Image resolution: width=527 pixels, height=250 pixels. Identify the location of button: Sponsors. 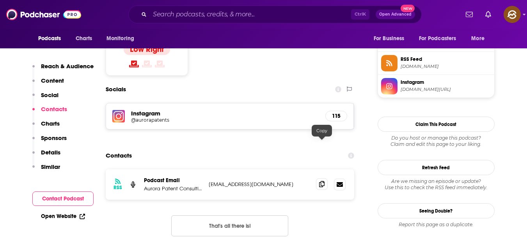
(49, 141).